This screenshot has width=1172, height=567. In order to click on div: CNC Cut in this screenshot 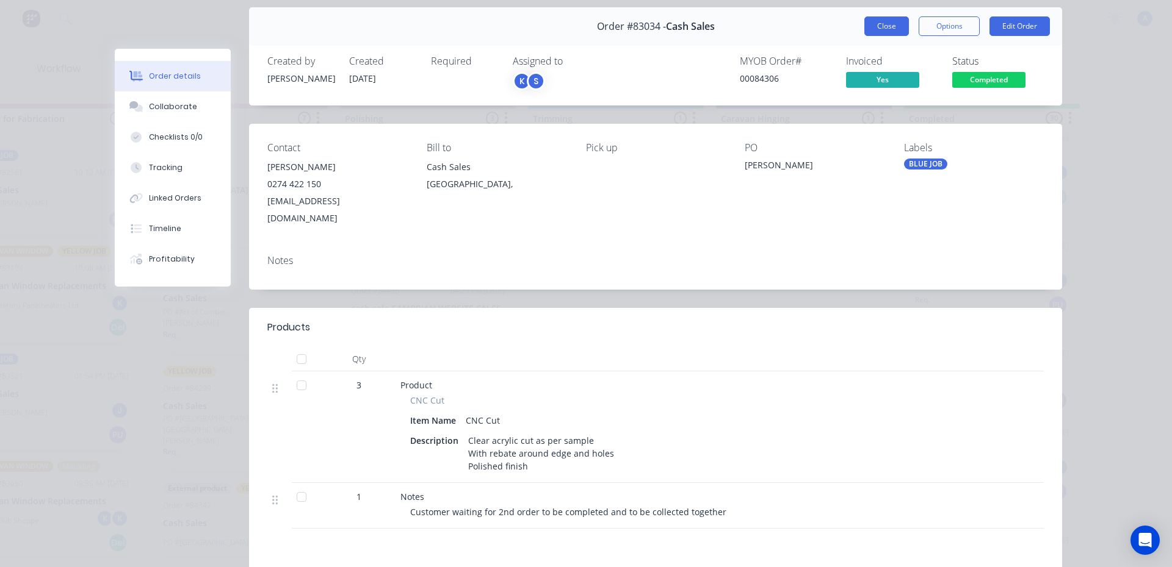, I will do `click(483, 420)`.